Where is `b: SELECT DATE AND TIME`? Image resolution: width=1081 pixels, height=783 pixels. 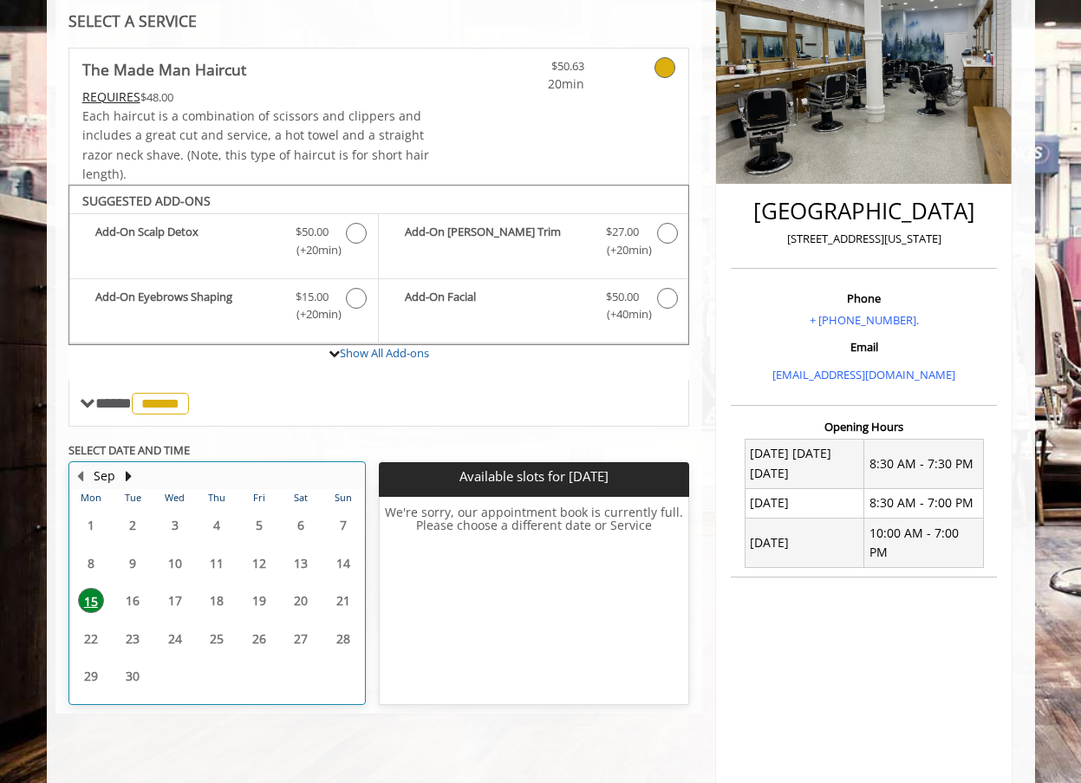 b: SELECT DATE AND TIME is located at coordinates (129, 450).